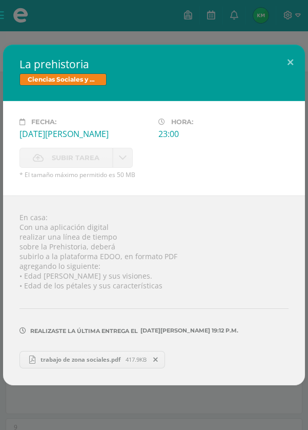  Describe the element at coordinates (84, 331) in the screenshot. I see `span: Realizaste la última entrega el` at that location.